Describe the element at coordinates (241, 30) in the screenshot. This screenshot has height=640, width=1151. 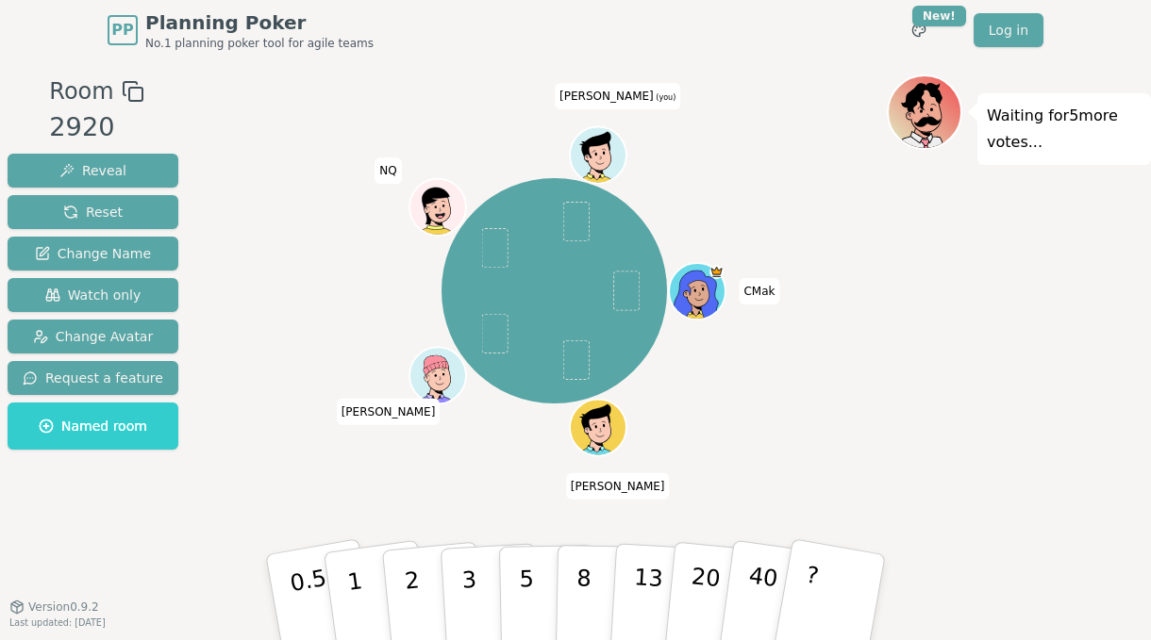
I see `a: PPPlanning PokerNo.1 planning poker tool for agile teams` at that location.